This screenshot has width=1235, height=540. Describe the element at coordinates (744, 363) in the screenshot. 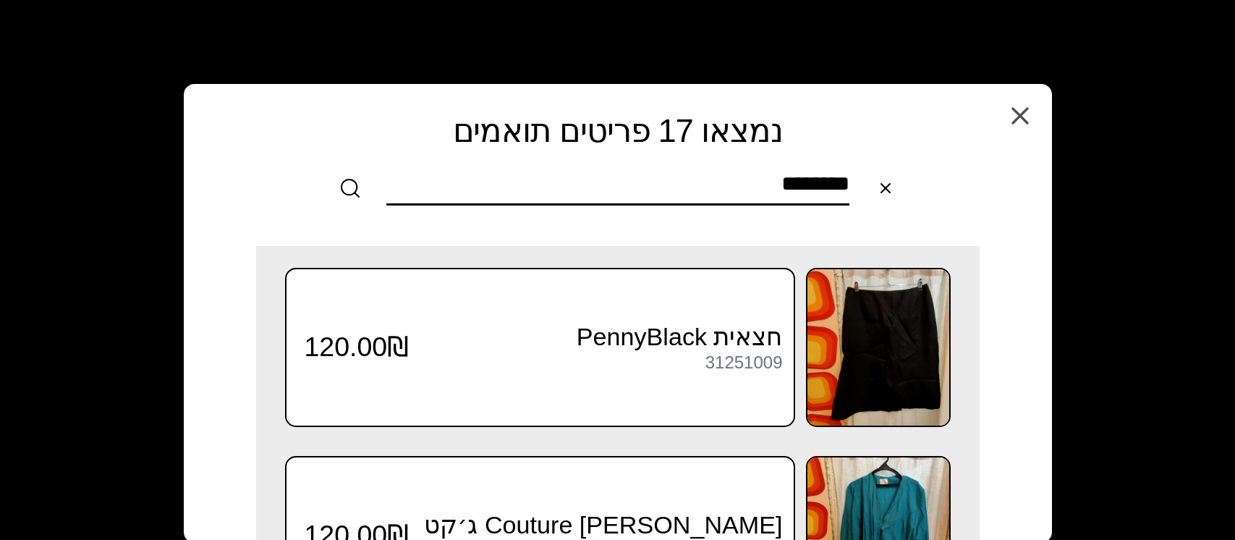

I see `div: 31251009` at that location.